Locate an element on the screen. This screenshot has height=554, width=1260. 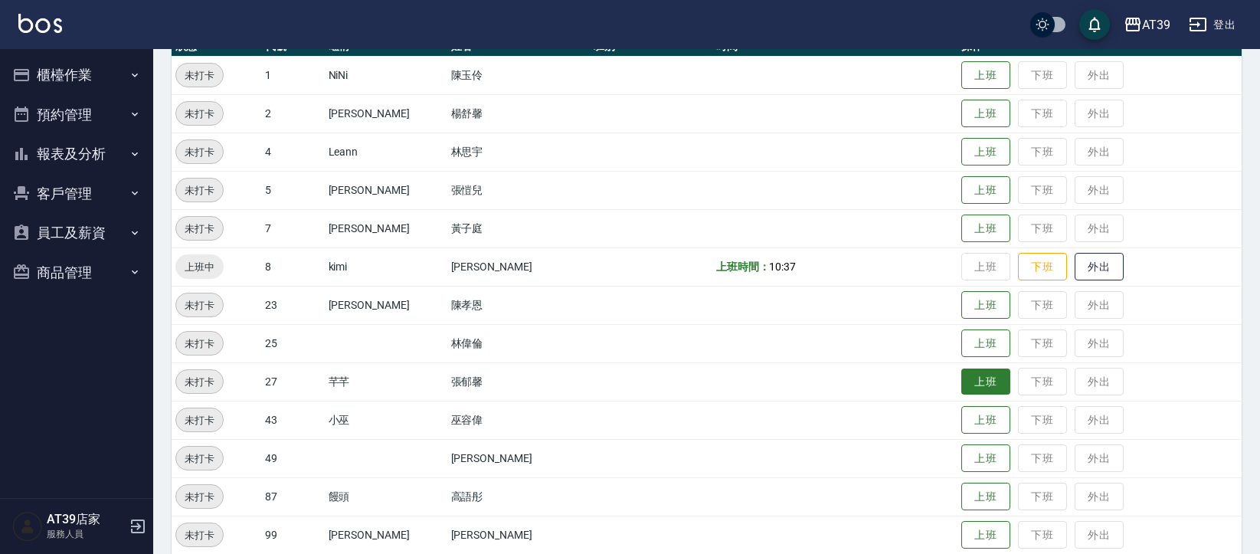
button: 報表及分析 is located at coordinates (77, 154).